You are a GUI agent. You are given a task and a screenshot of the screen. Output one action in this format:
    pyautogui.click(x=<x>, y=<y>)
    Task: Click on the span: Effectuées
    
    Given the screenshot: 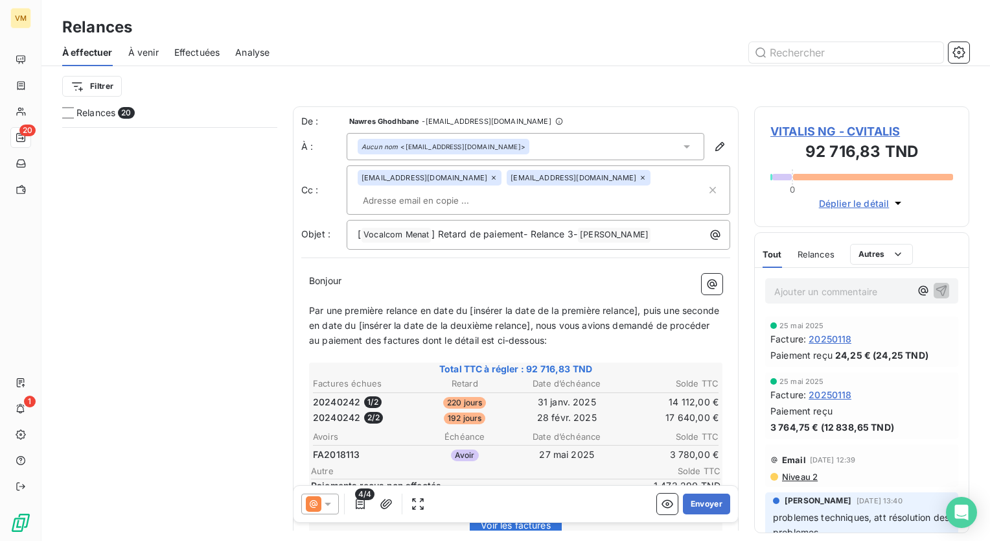 What is the action you would take?
    pyautogui.click(x=197, y=52)
    